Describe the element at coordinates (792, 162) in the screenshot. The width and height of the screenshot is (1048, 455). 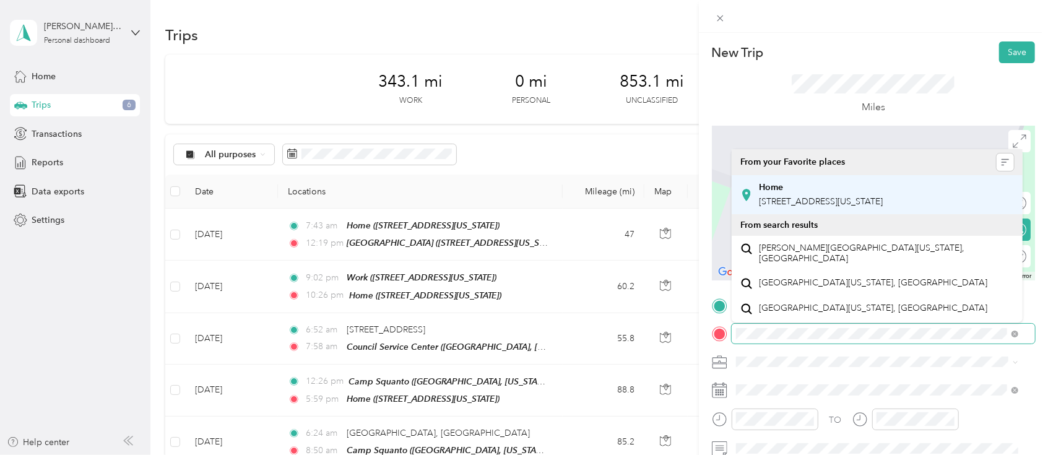
I see `span: From your Favorite places` at that location.